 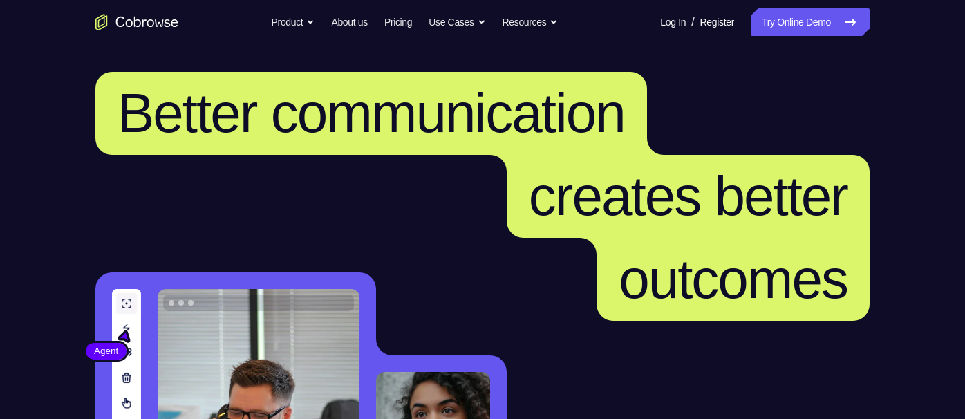 I want to click on a: Pricing, so click(x=398, y=22).